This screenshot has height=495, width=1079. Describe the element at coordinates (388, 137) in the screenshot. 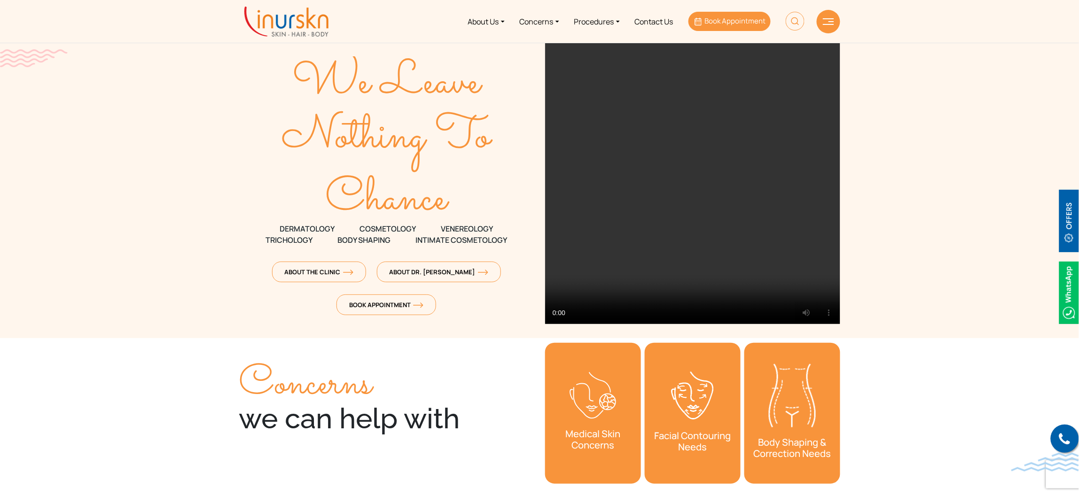

I see `text: Nothing To` at that location.